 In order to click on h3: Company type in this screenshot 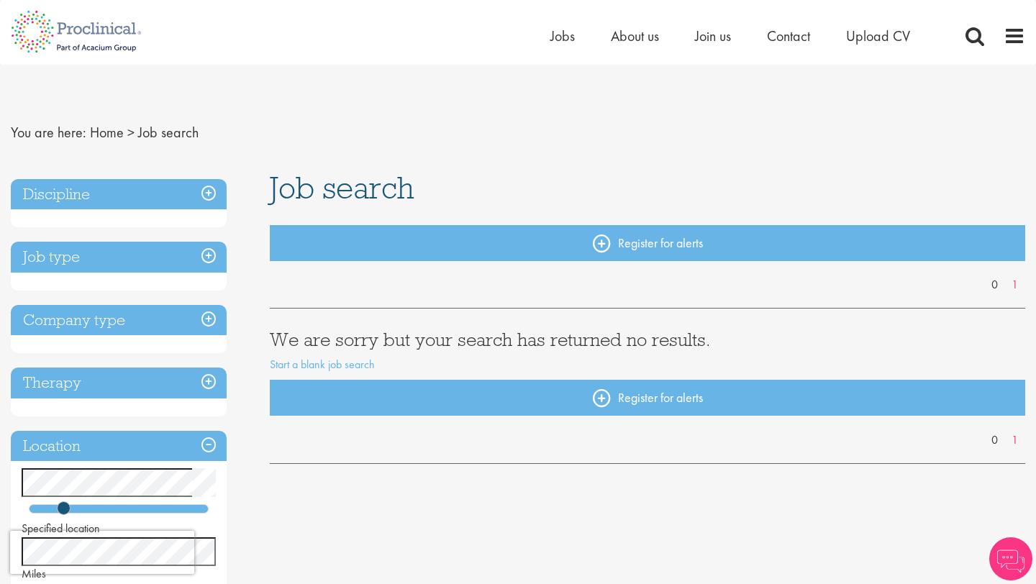, I will do `click(119, 320)`.